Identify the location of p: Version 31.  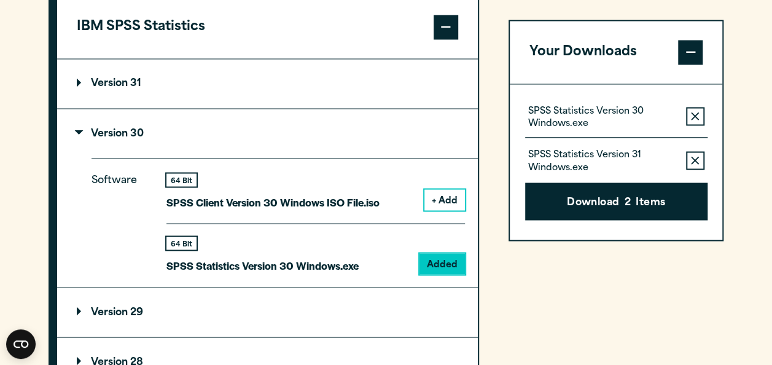
(109, 84).